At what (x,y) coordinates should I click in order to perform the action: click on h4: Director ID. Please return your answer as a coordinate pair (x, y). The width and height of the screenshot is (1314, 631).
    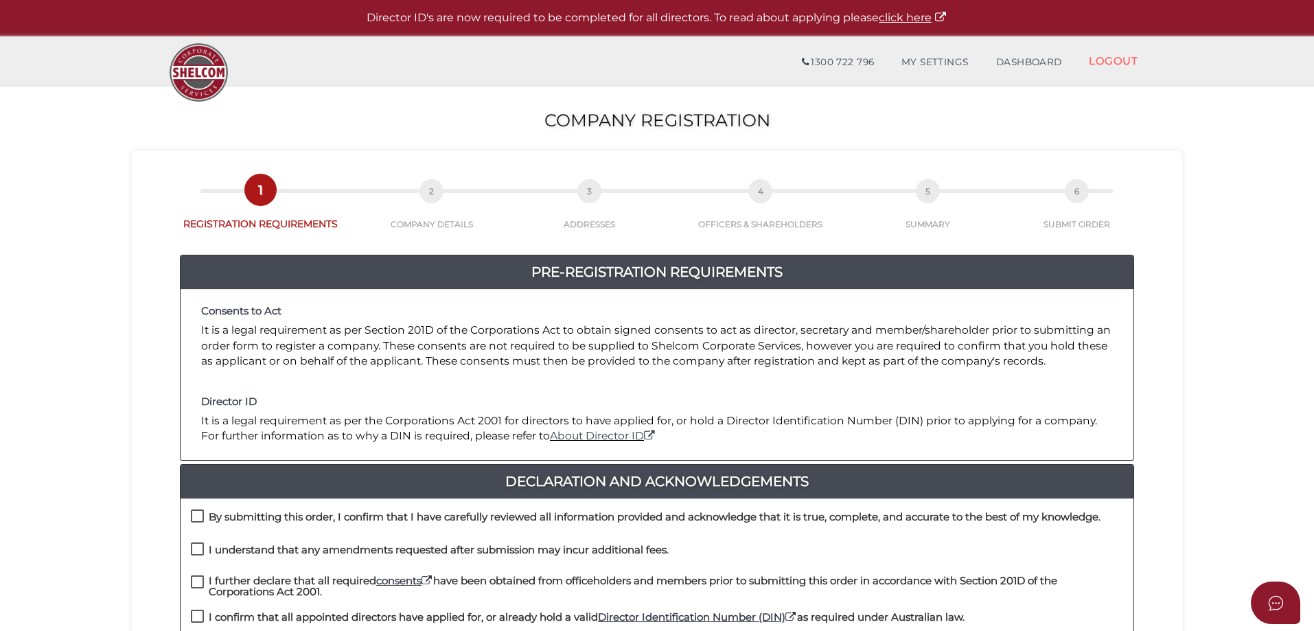
    Looking at the image, I should click on (657, 402).